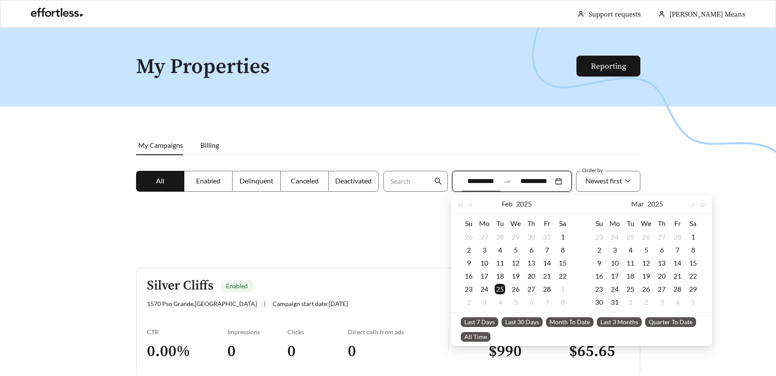 The height and width of the screenshot is (376, 776). Describe the element at coordinates (619, 322) in the screenshot. I see `span: Last 3 Months` at that location.